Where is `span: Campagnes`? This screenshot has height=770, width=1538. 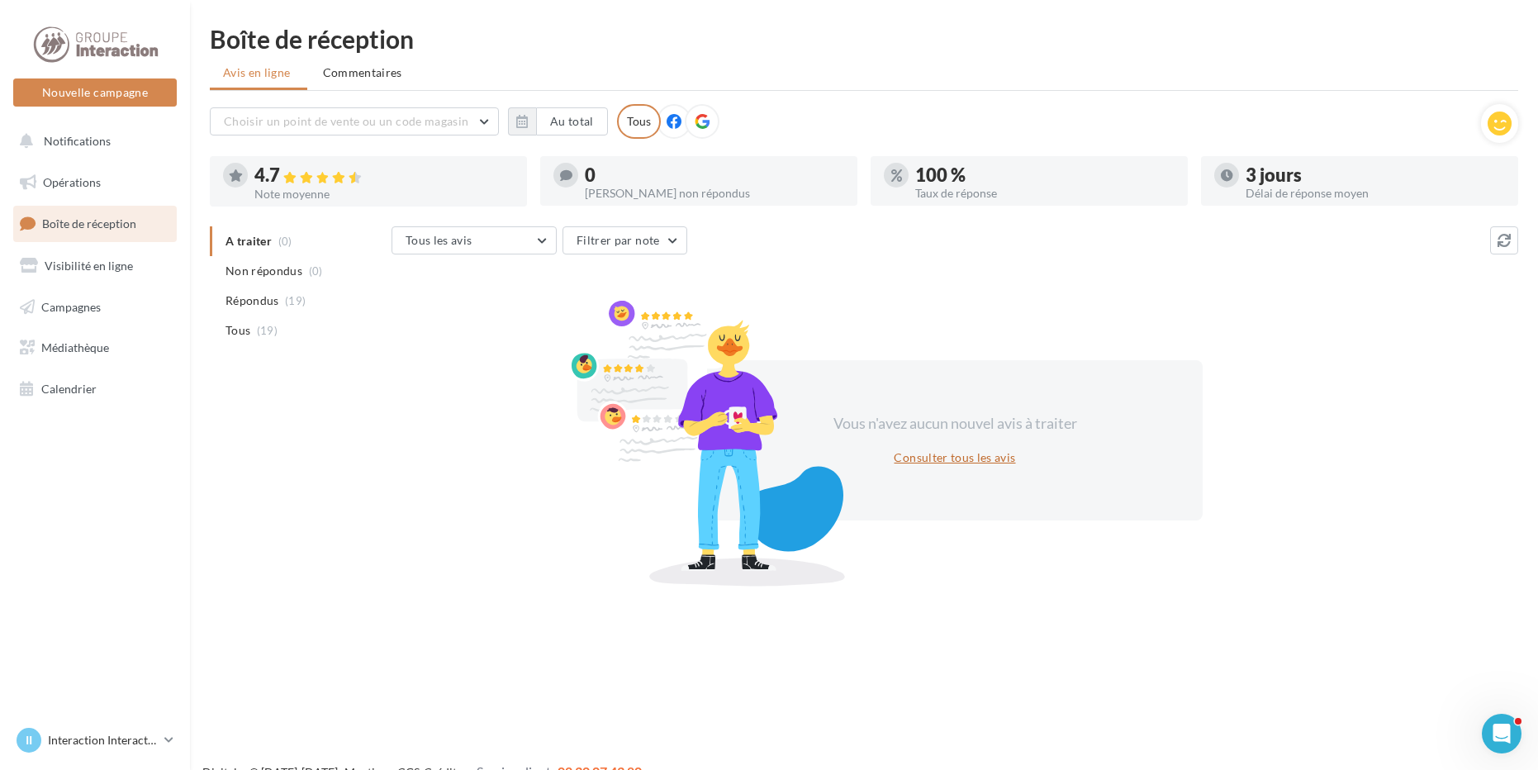 span: Campagnes is located at coordinates (71, 306).